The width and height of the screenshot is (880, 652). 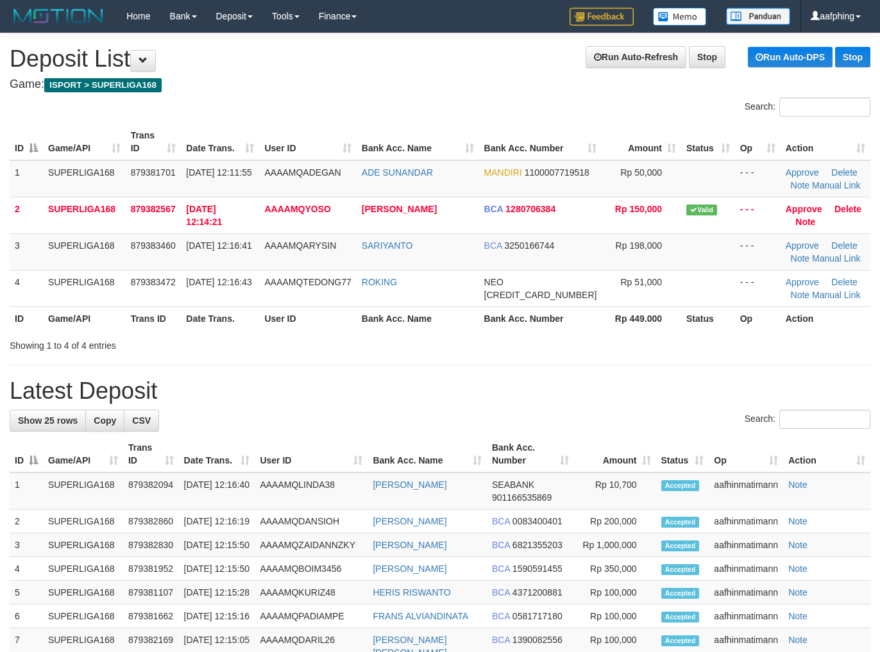 What do you see at coordinates (825, 107) in the screenshot?
I see `input: Search:` at bounding box center [825, 107].